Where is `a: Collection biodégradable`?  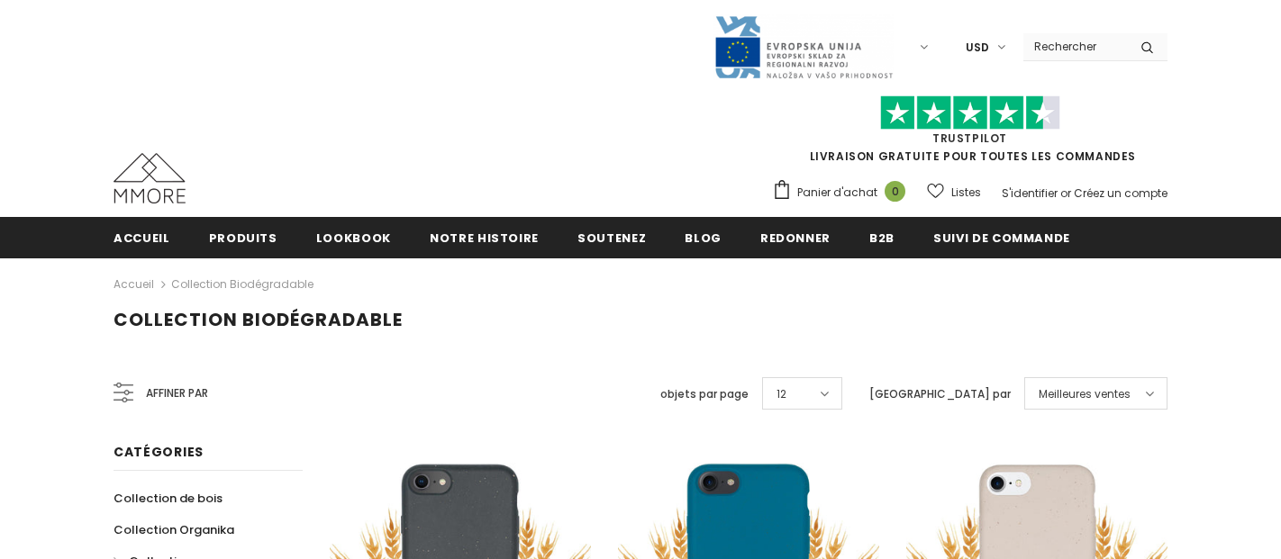 a: Collection biodégradable is located at coordinates (242, 284).